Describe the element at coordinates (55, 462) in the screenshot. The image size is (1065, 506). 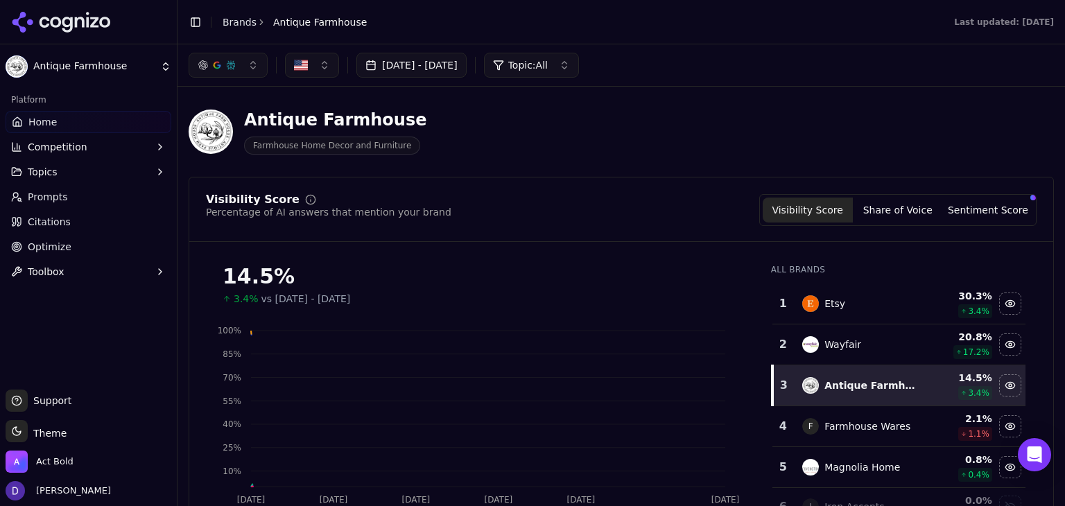
I see `span: Act Bold` at that location.